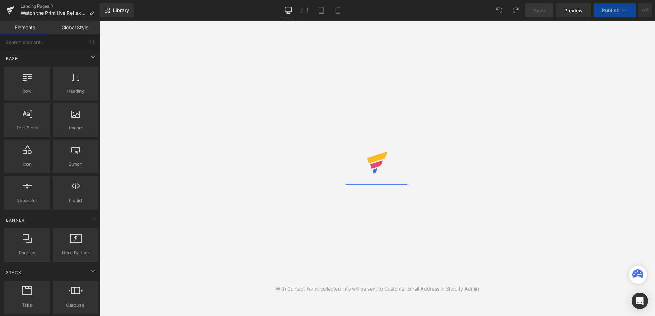  What do you see at coordinates (377, 289) in the screenshot?
I see `div: With Contact Form, collected info will be sent to Customer Email Address in Shopify Admin` at bounding box center [377, 289].